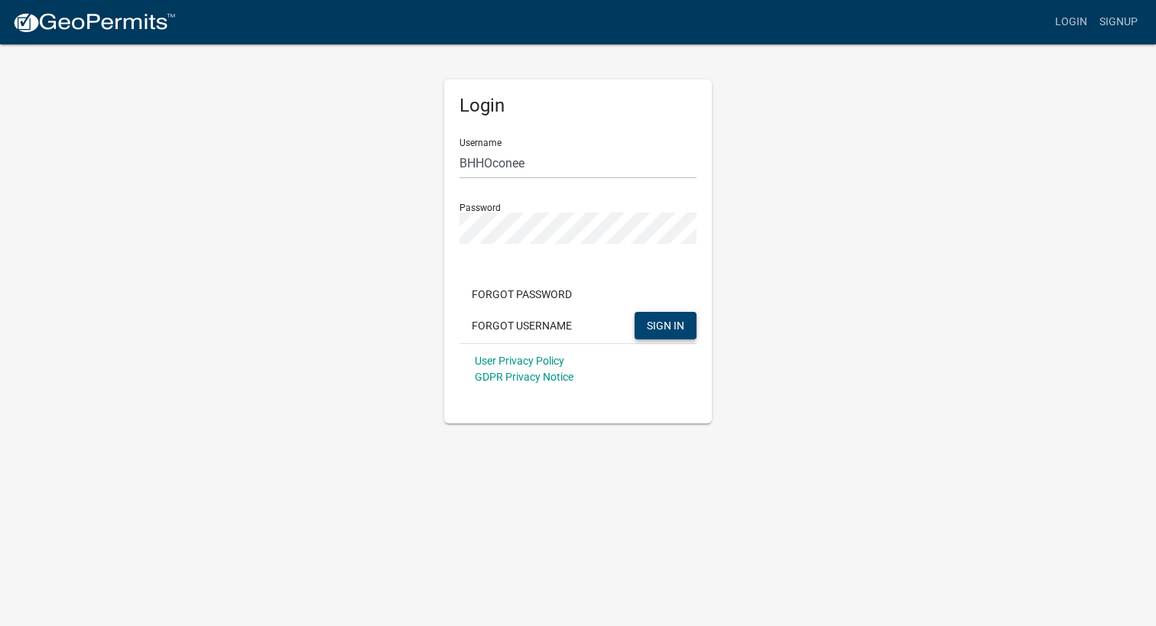  I want to click on button: Forgot Password, so click(522, 294).